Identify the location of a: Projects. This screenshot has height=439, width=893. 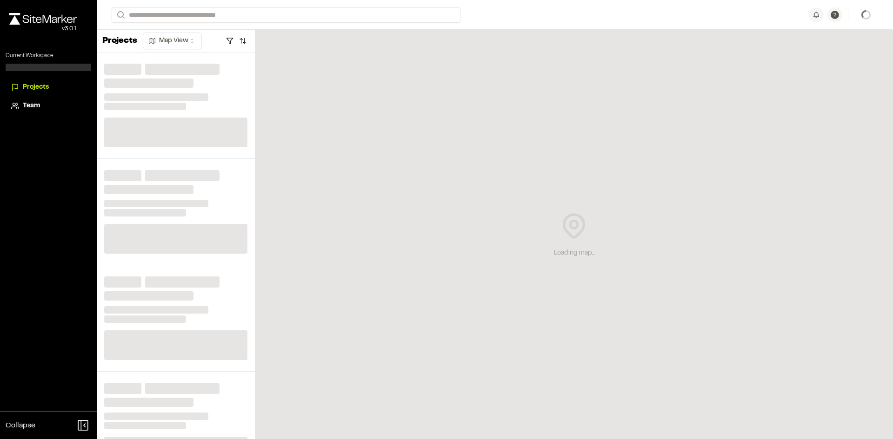
(48, 87).